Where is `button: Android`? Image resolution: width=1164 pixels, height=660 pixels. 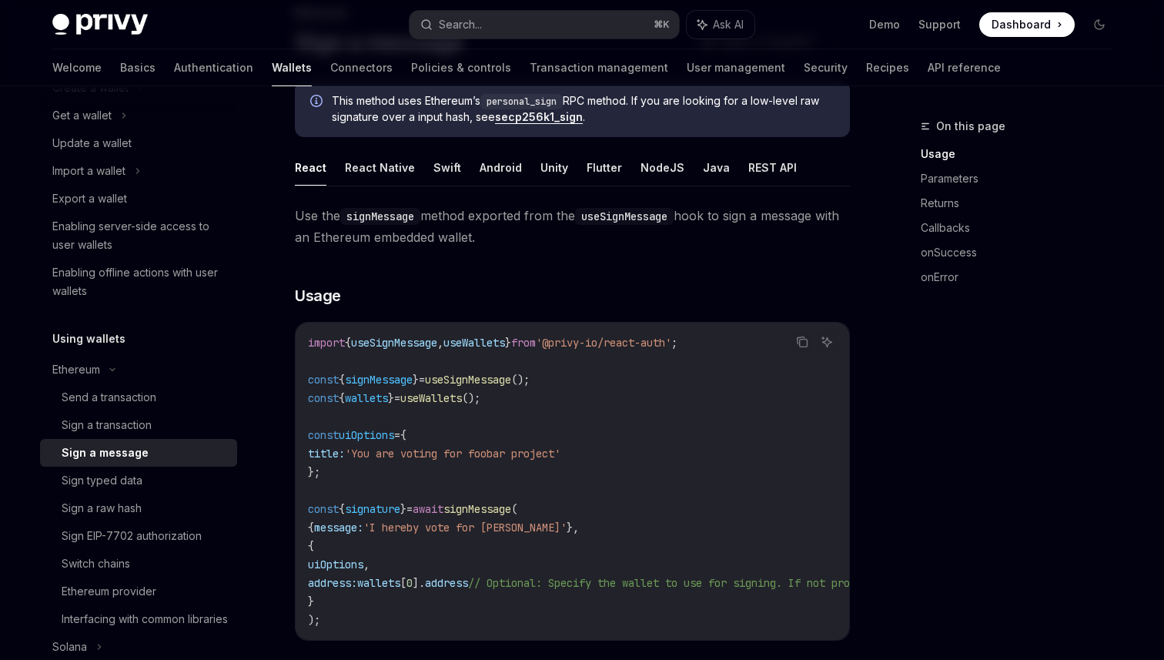 button: Android is located at coordinates (500, 167).